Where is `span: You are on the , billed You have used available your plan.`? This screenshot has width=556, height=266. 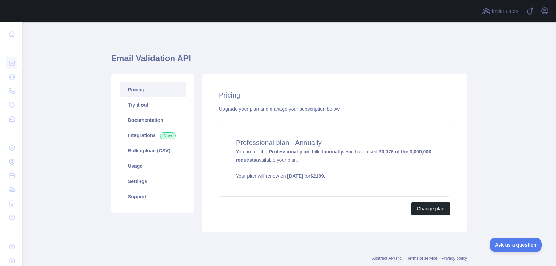 span: You are on the , billed You have used available your plan. is located at coordinates (335, 164).